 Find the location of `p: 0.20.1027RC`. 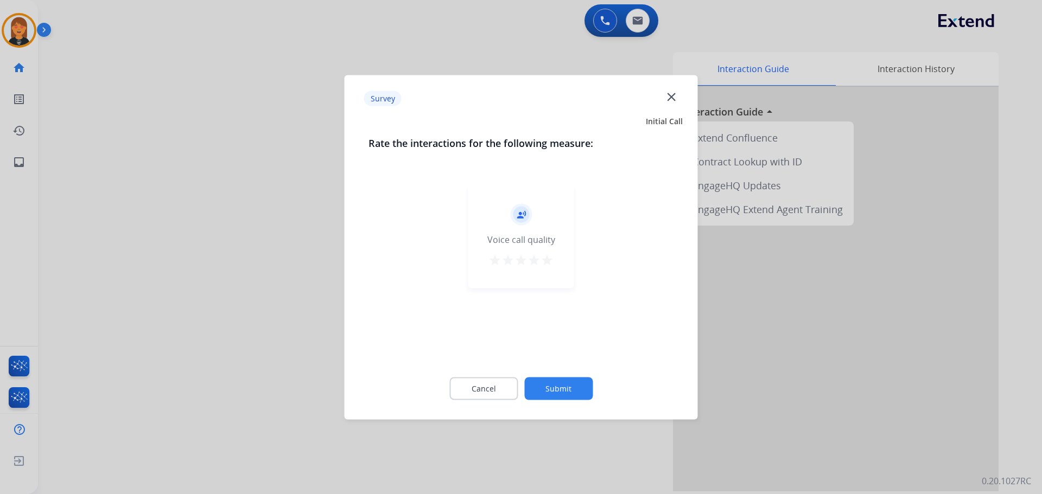

p: 0.20.1027RC is located at coordinates (1006, 481).